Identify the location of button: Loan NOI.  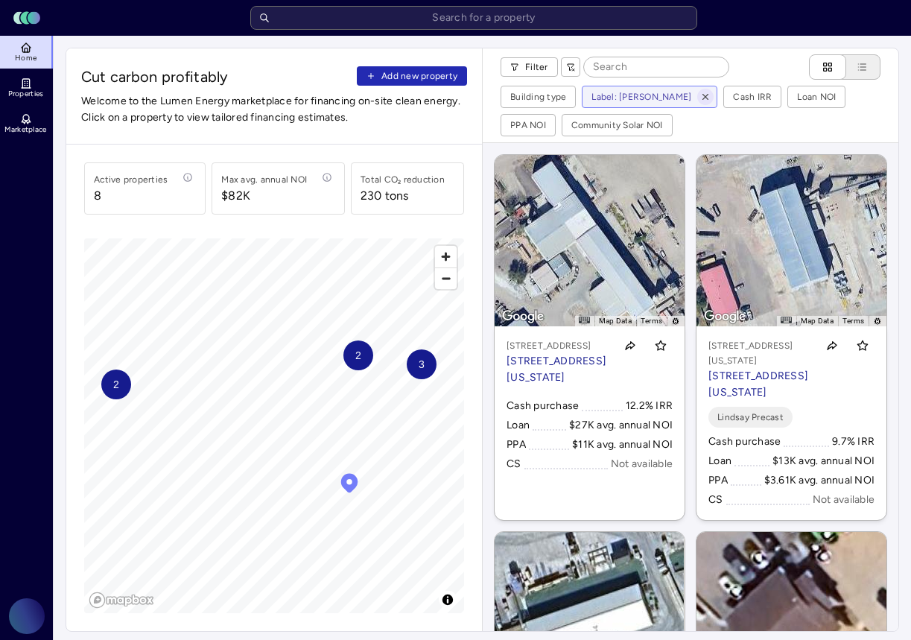
(816, 97).